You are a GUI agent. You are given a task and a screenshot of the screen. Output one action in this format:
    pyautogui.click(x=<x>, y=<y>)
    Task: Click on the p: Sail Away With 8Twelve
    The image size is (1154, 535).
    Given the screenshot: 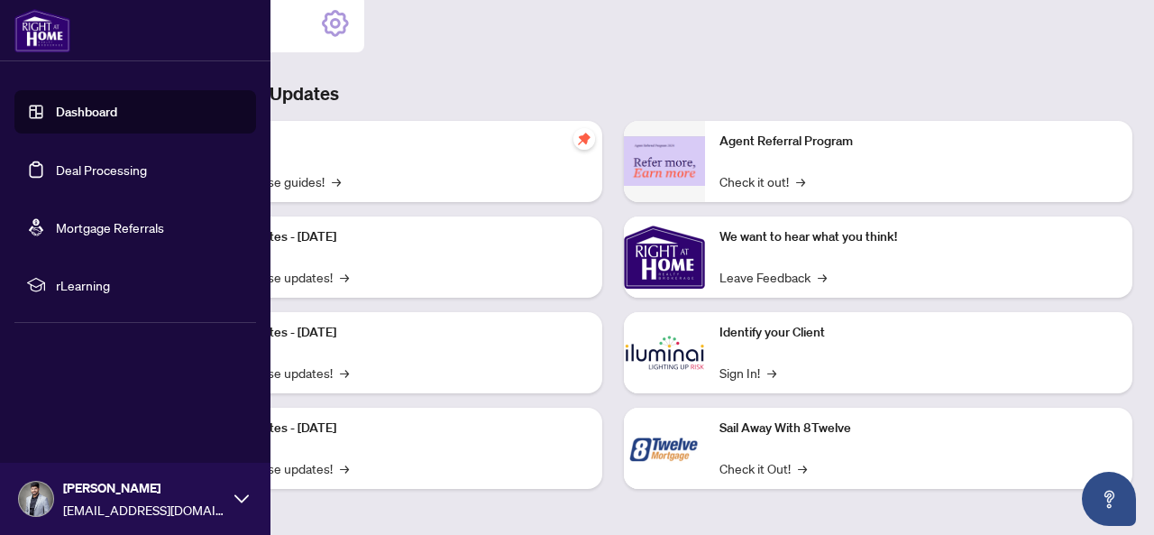 What is the action you would take?
    pyautogui.click(x=919, y=428)
    